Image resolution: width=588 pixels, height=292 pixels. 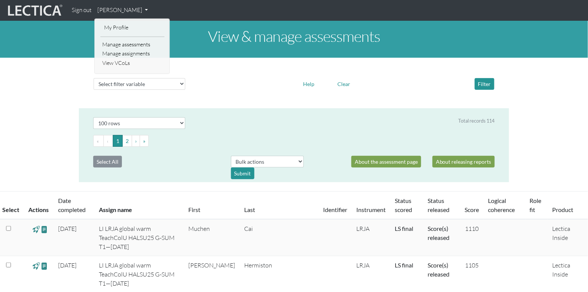 I want to click on a: About releasing reports, so click(x=464, y=162).